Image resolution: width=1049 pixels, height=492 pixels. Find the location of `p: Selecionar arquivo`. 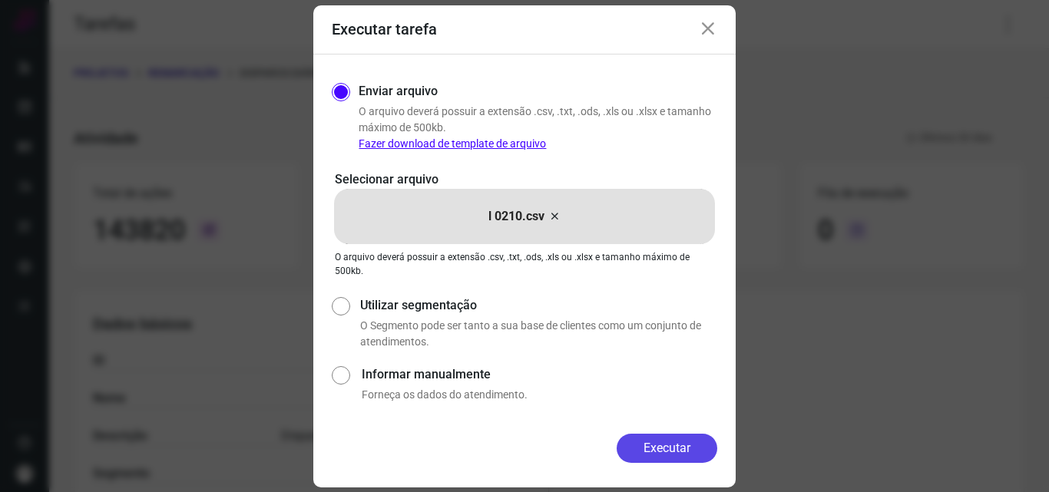

p: Selecionar arquivo is located at coordinates (524, 180).